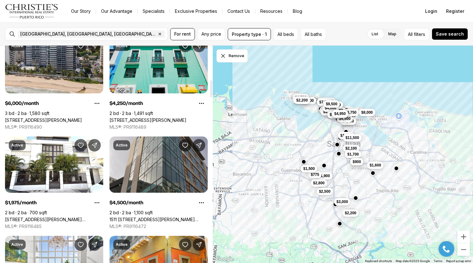 The image size is (473, 263). What do you see at coordinates (416, 34) in the screenshot?
I see `button: Allfilters` at bounding box center [416, 34].